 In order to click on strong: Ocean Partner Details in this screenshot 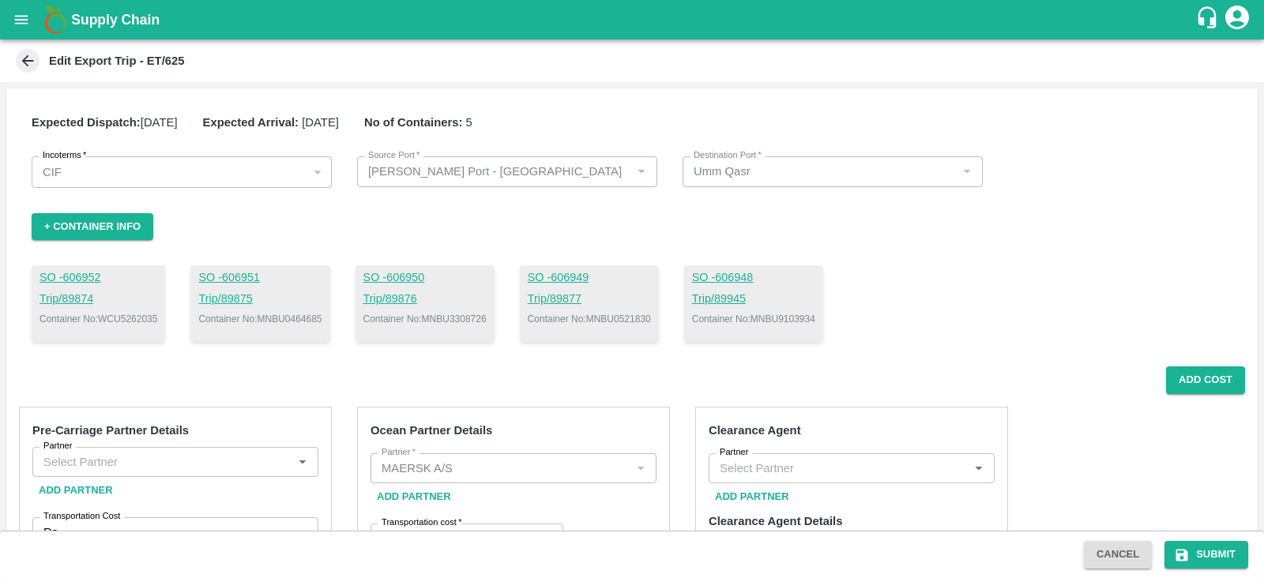, I will do `click(431, 431)`.